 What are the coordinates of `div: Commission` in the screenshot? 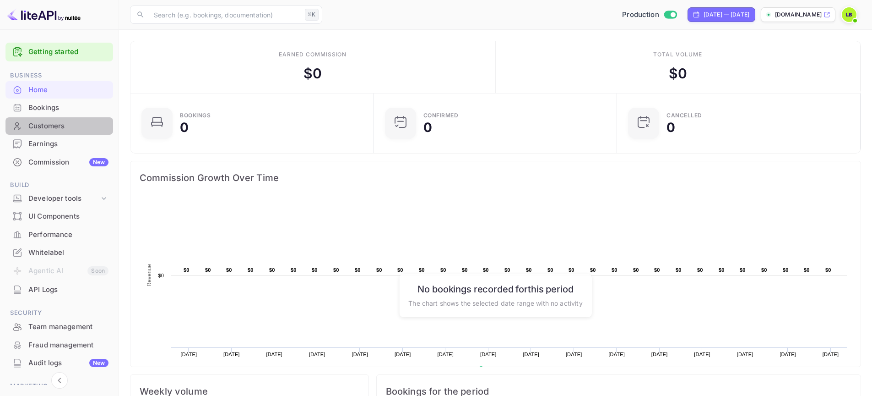 It's located at (68, 162).